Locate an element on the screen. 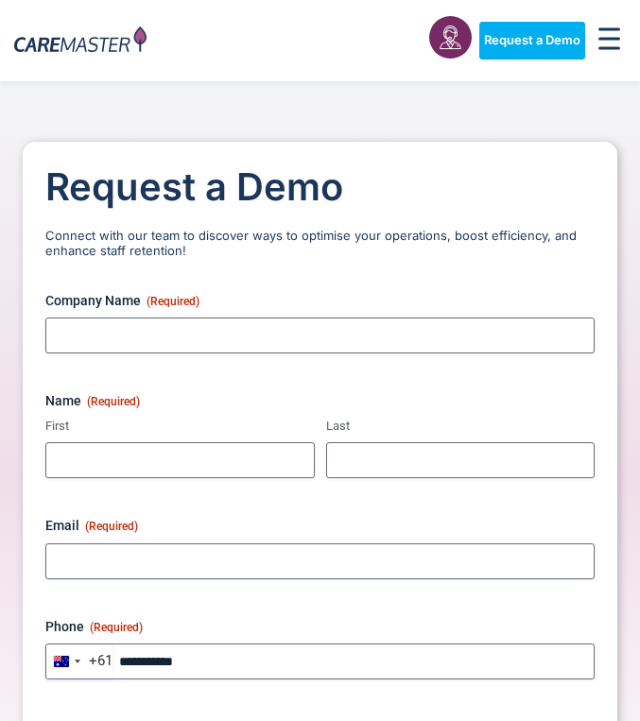 Image resolution: width=640 pixels, height=721 pixels. label: Email is located at coordinates (319, 525).